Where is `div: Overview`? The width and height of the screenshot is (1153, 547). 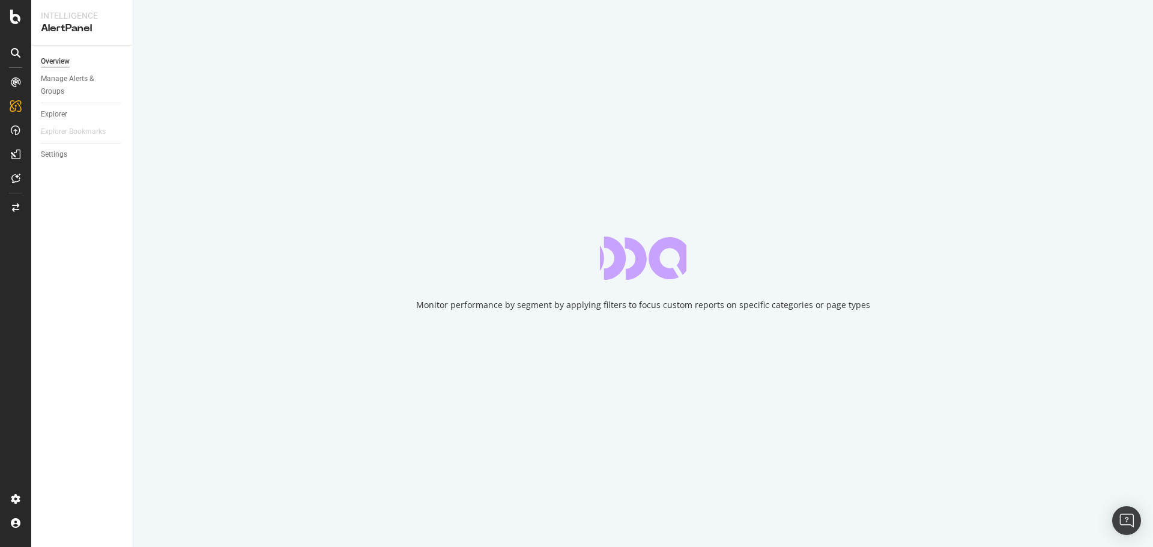 div: Overview is located at coordinates (55, 61).